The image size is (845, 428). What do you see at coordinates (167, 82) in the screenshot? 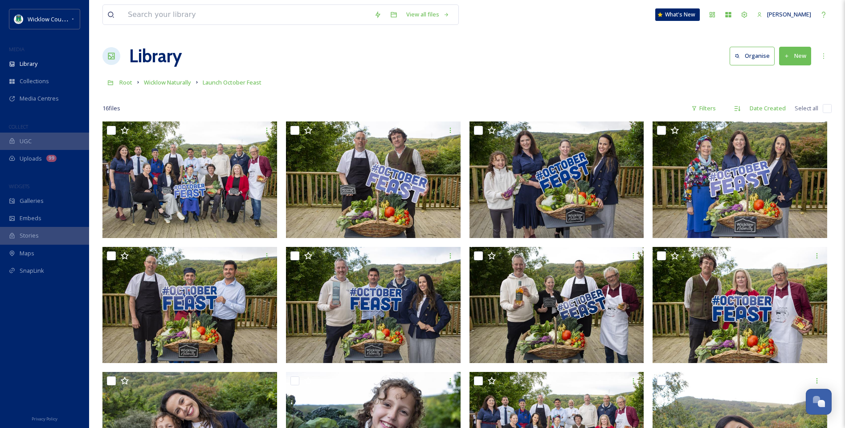
I see `span: Wicklow Naturally` at bounding box center [167, 82].